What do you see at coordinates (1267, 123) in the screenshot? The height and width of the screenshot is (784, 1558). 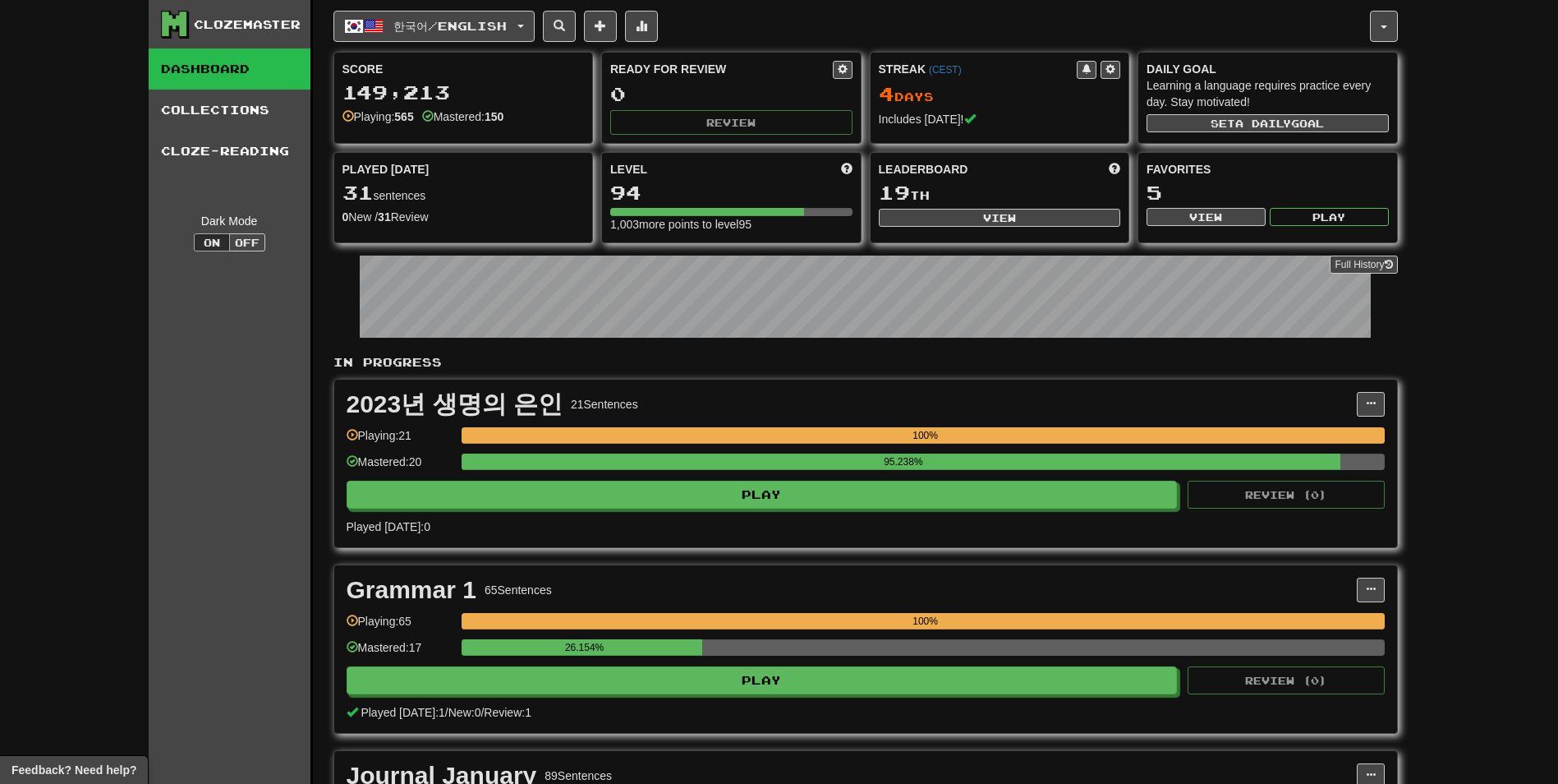 I see `button: Seta dailygoal` at bounding box center [1267, 123].